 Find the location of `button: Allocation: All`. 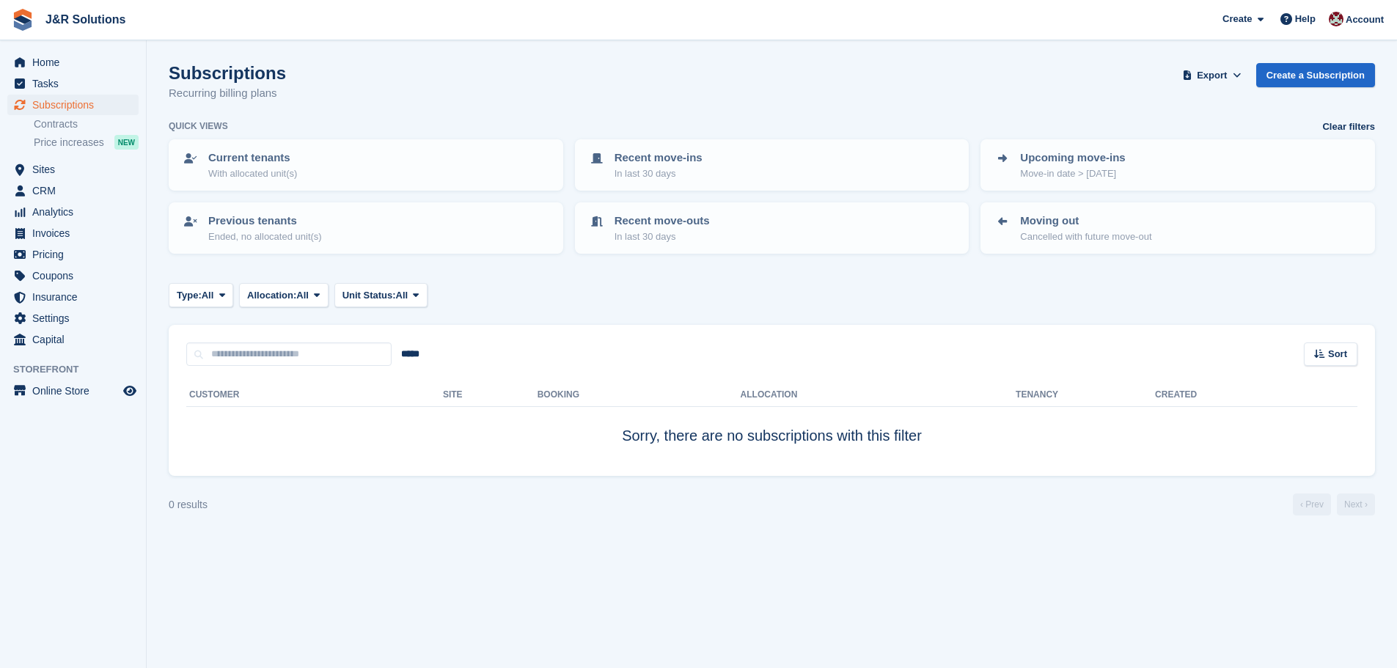

button: Allocation: All is located at coordinates (284, 295).